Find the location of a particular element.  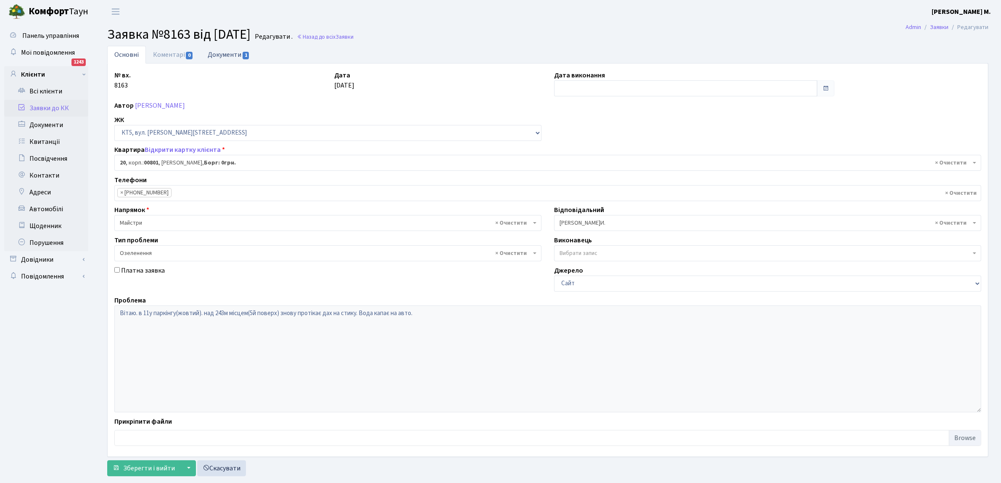

textarea: Вітаю. в 11у паркінгу(жовтий). над 243м місцем(5й поверх) знову протікає дах на стику. Вода капає... is located at coordinates (548, 359).